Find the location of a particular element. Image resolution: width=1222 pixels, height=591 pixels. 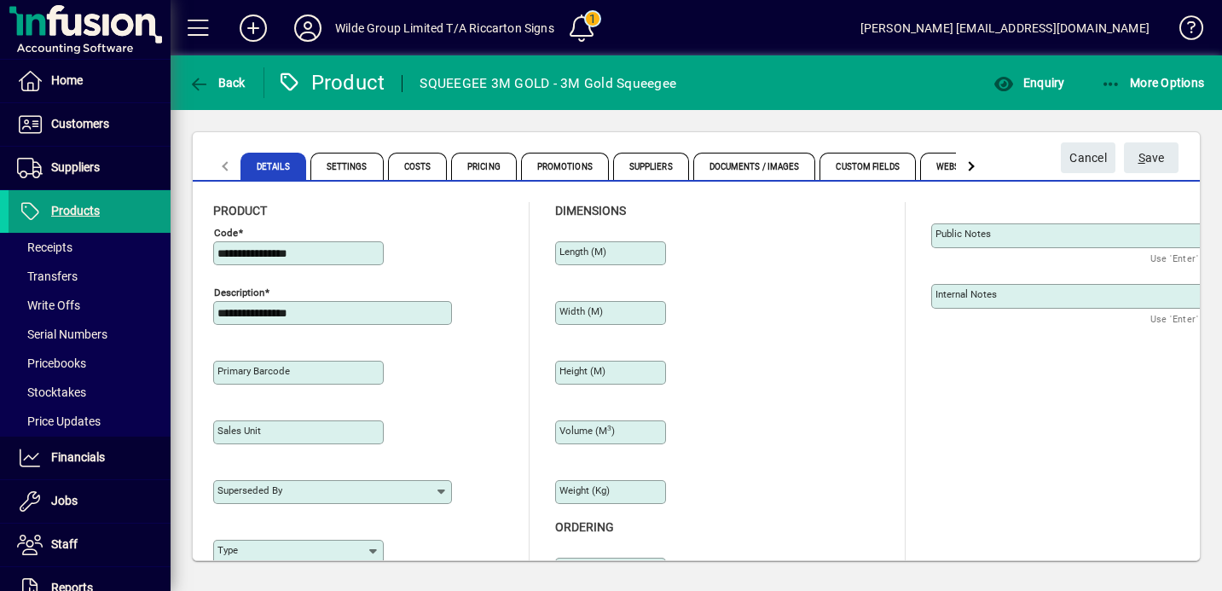

mat-label: Type is located at coordinates (228, 550).